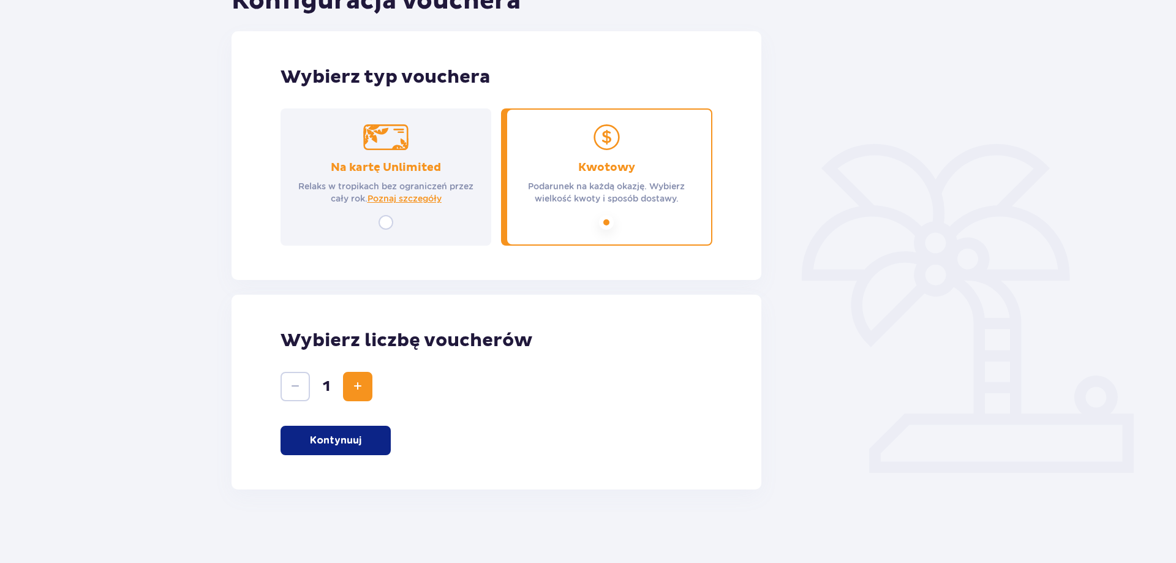 This screenshot has height=563, width=1176. Describe the element at coordinates (295, 386) in the screenshot. I see `button: Zmniejsz` at that location.